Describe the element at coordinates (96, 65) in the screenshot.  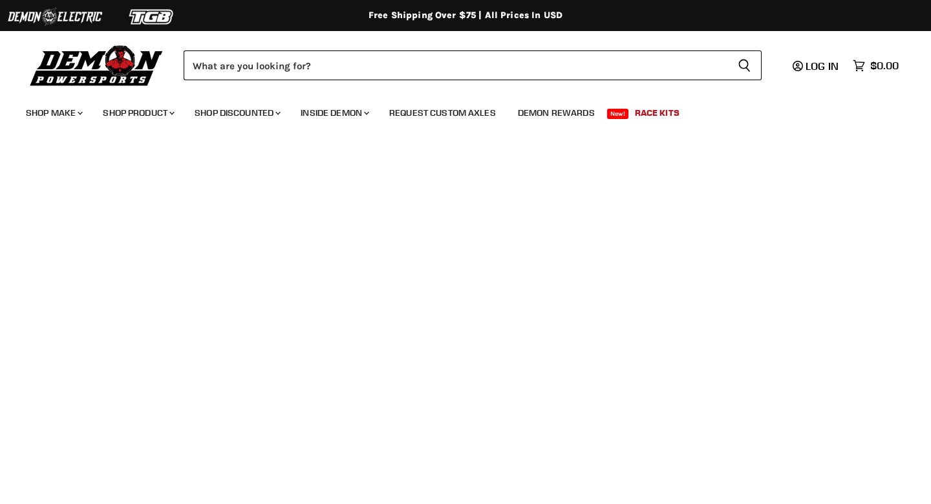
I see `img: Demon Powersports` at that location.